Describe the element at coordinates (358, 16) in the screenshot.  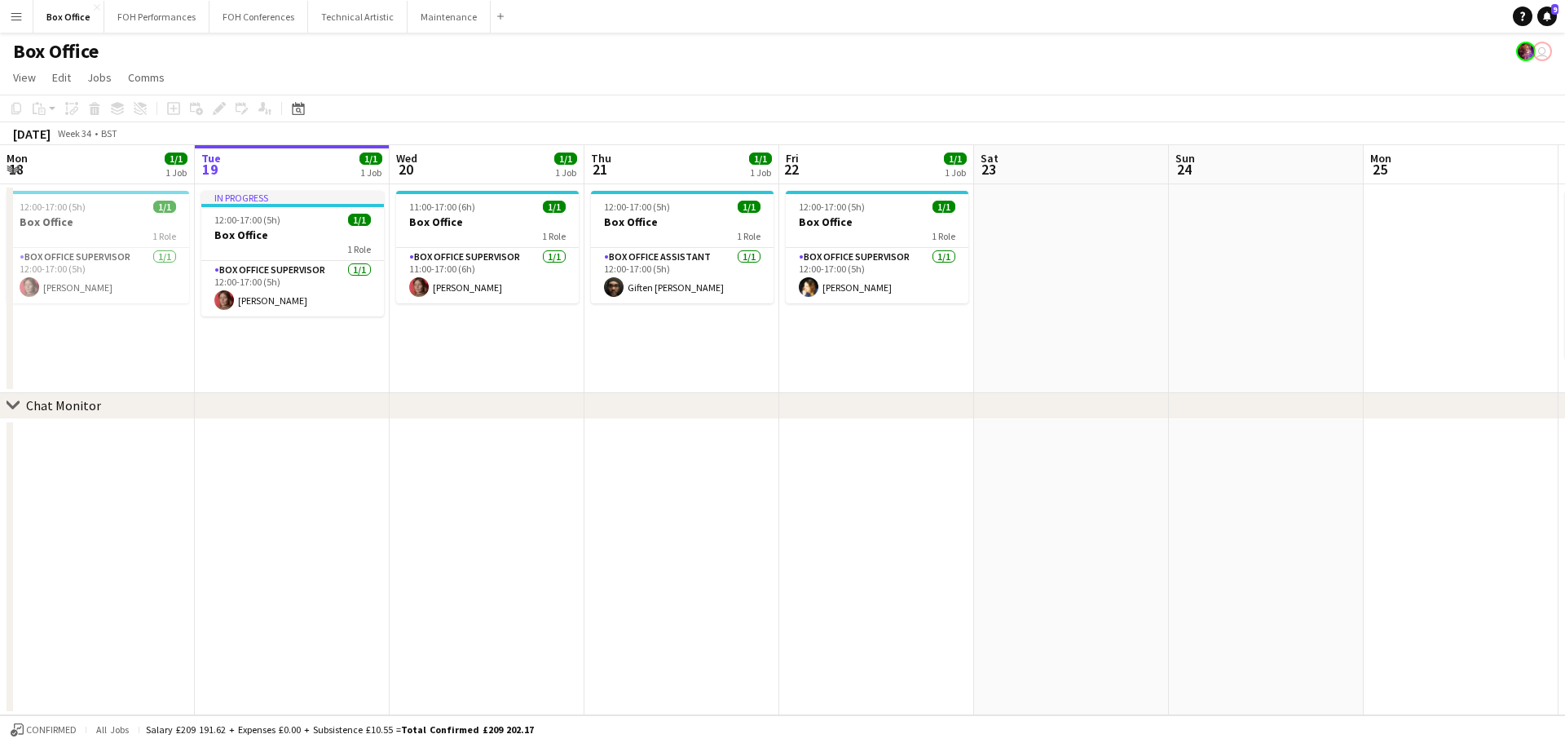
I see `button: Technical Artistic` at that location.